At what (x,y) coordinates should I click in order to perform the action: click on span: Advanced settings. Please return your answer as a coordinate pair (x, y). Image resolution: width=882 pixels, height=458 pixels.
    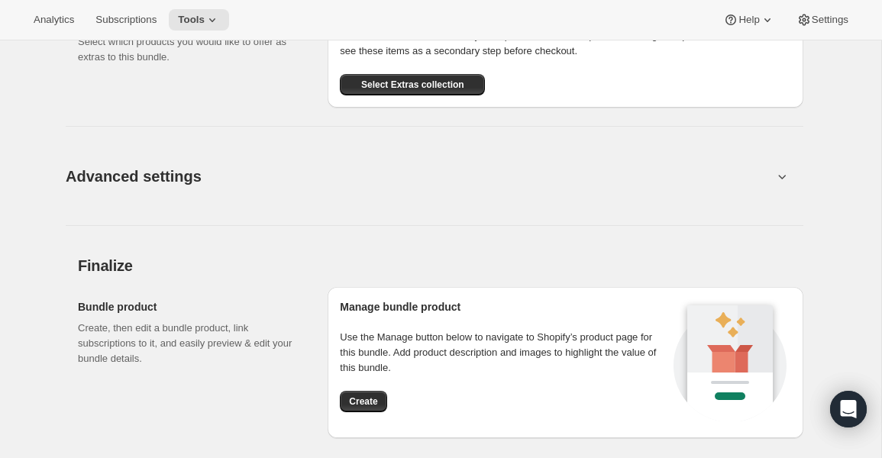
    Looking at the image, I should click on (134, 176).